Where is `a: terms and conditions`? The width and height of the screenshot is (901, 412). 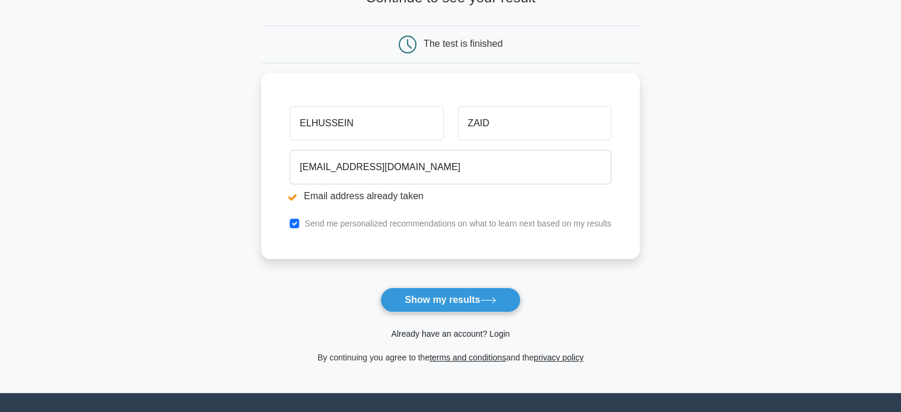
a: terms and conditions is located at coordinates (467, 357).